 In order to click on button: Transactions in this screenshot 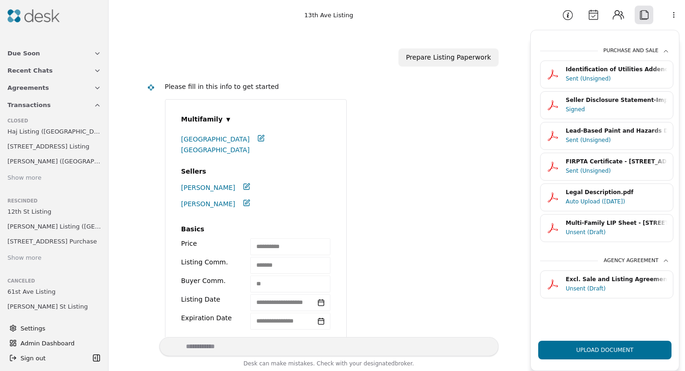, I will do `click(54, 105)`.